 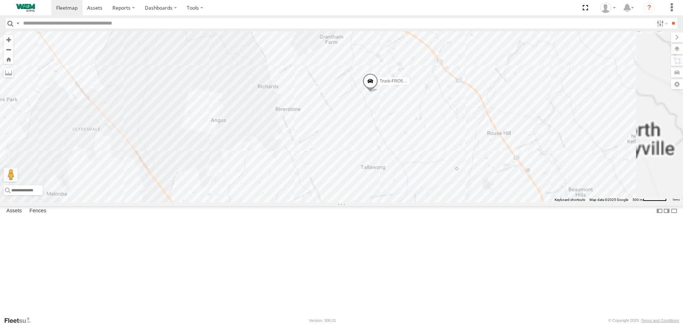 What do you see at coordinates (660, 320) in the screenshot?
I see `a: Terms and Conditions` at bounding box center [660, 320].